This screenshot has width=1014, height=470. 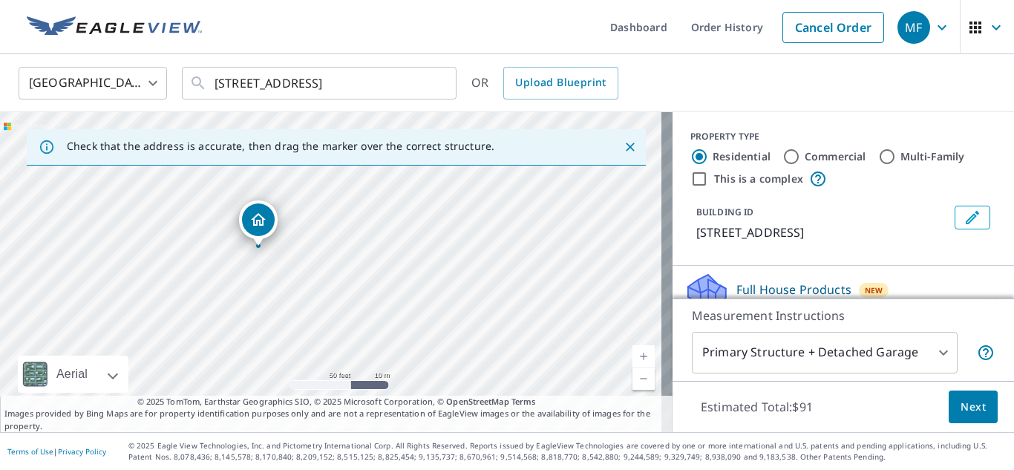 I want to click on p: © 2025 Eagle View Technologies, Inc. and Pictometry International Corp. All Rights Reserved. Repo..., so click(x=567, y=451).